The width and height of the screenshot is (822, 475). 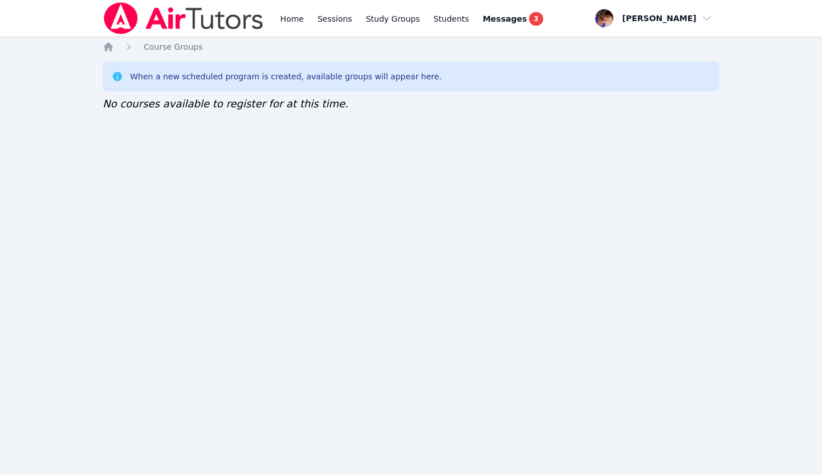 I want to click on span: No courses available to register for at this time., so click(x=225, y=103).